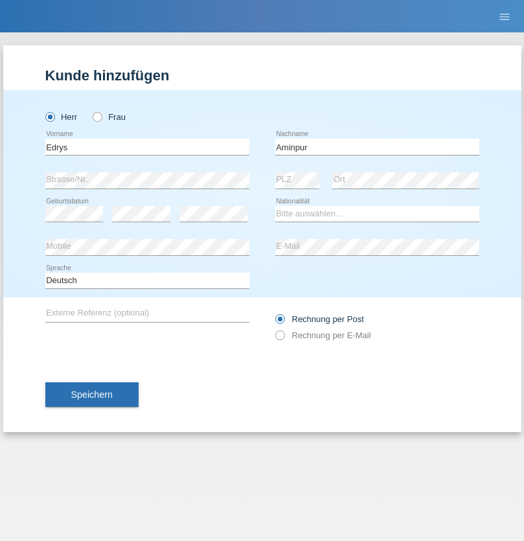 This screenshot has width=524, height=541. Describe the element at coordinates (92, 395) in the screenshot. I see `span: Speichern` at that location.